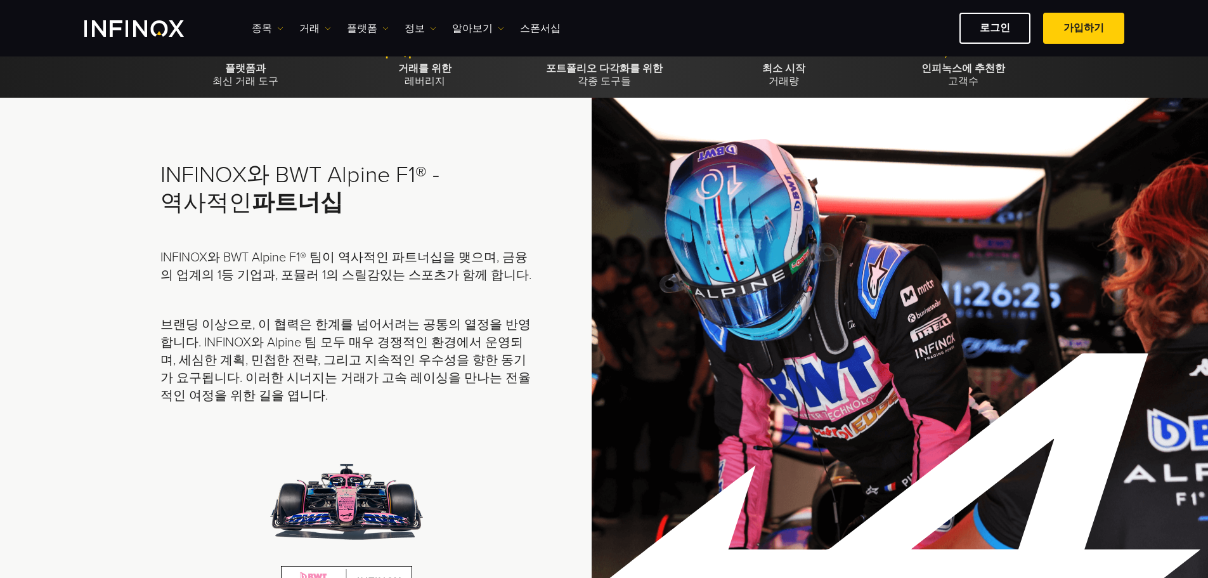  What do you see at coordinates (268, 29) in the screenshot?
I see `a: 종목` at bounding box center [268, 29].